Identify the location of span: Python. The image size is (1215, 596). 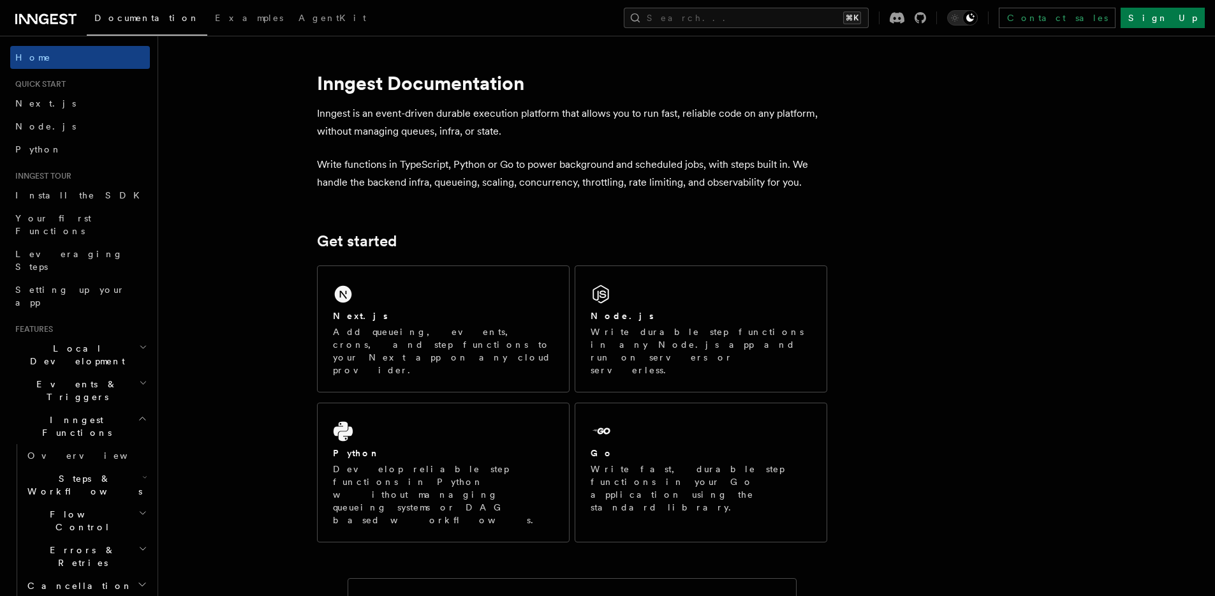
(38, 149).